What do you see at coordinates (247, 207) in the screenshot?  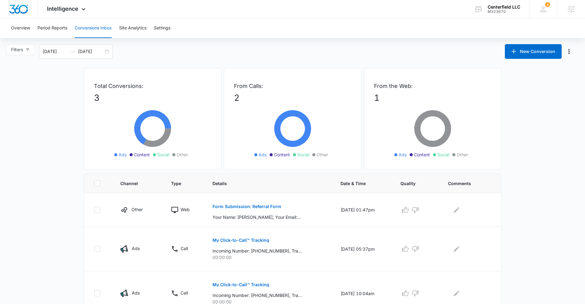 I see `p: Form Submission: Referral Form` at bounding box center [247, 207].